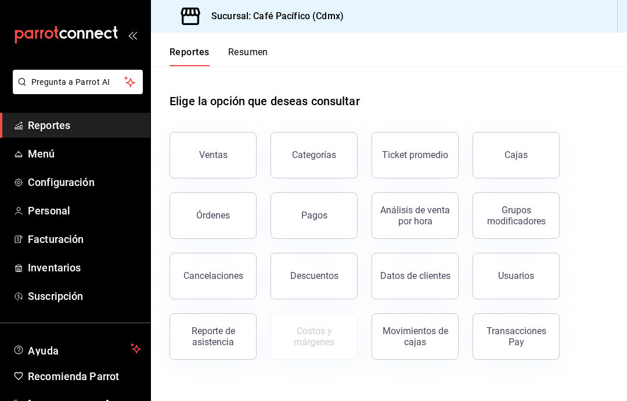  Describe the element at coordinates (516, 275) in the screenshot. I see `div: Usuarios` at that location.